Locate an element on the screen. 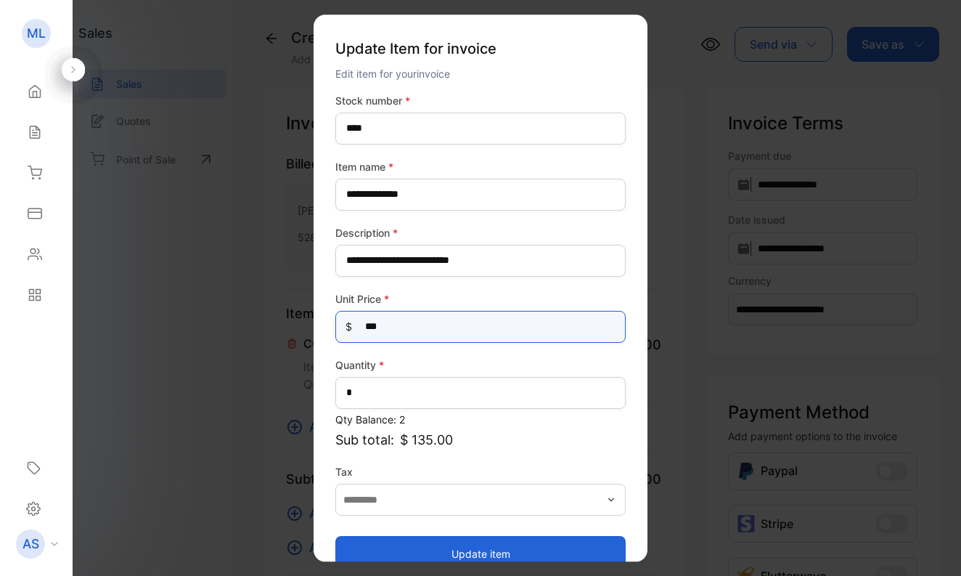  label: Quantity is located at coordinates (481, 364).